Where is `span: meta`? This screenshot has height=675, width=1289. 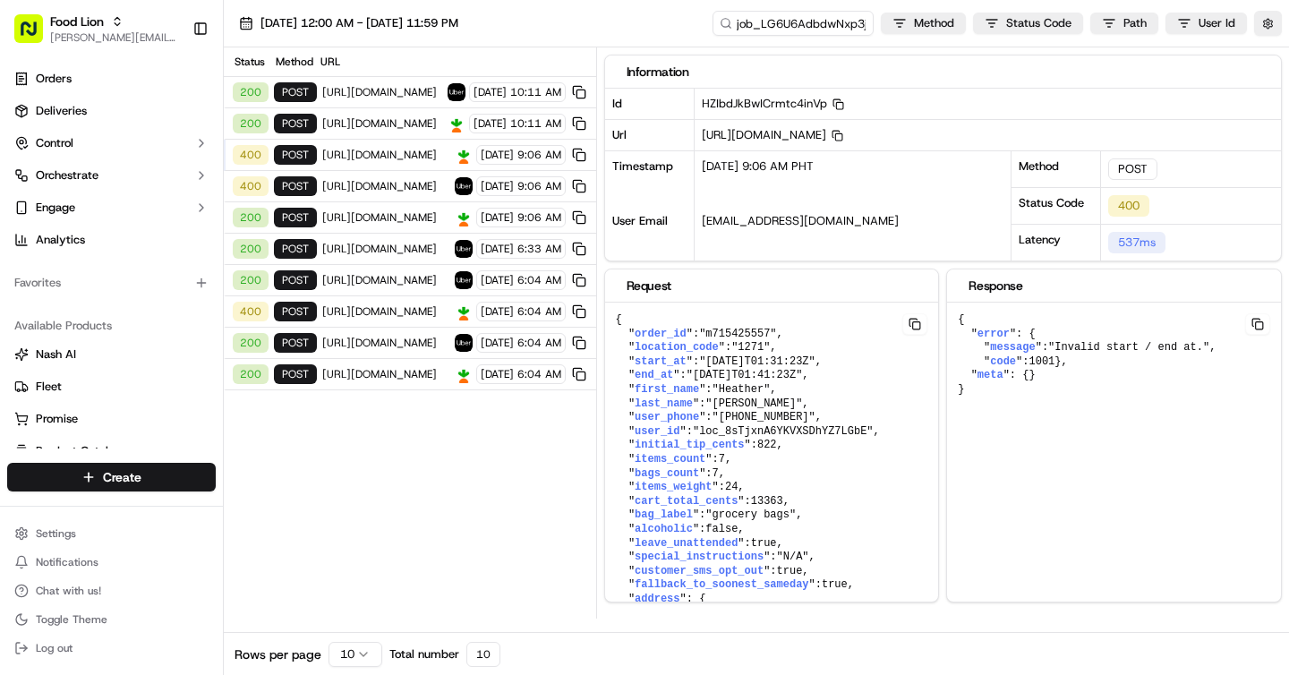
span: meta is located at coordinates (990, 375).